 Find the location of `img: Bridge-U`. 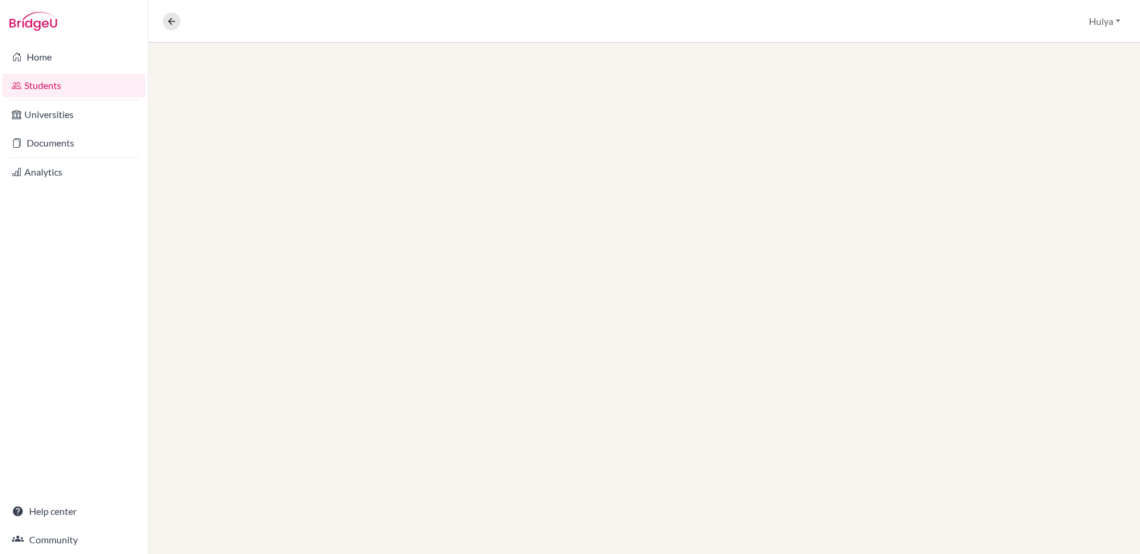

img: Bridge-U is located at coordinates (33, 21).